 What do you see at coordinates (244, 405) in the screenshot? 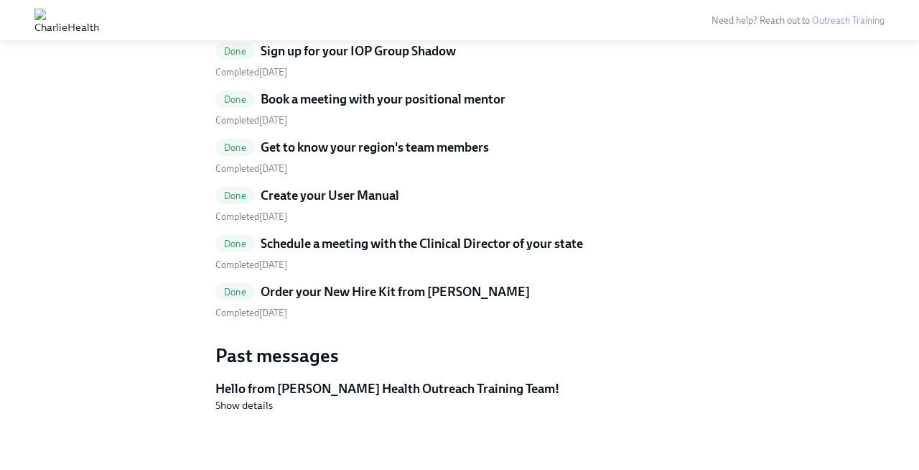
I see `button: Show details` at bounding box center [244, 405].